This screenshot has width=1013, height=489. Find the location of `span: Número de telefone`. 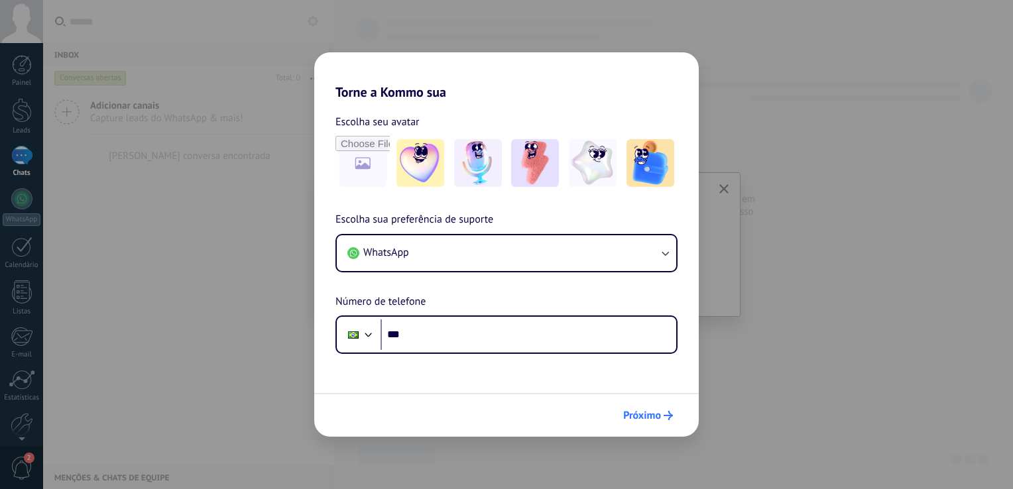

span: Número de telefone is located at coordinates (381, 302).